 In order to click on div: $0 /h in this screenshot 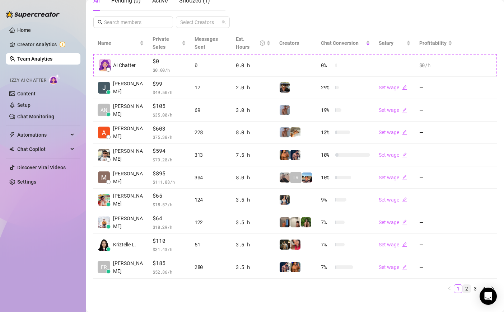, I will do `click(436, 65)`.